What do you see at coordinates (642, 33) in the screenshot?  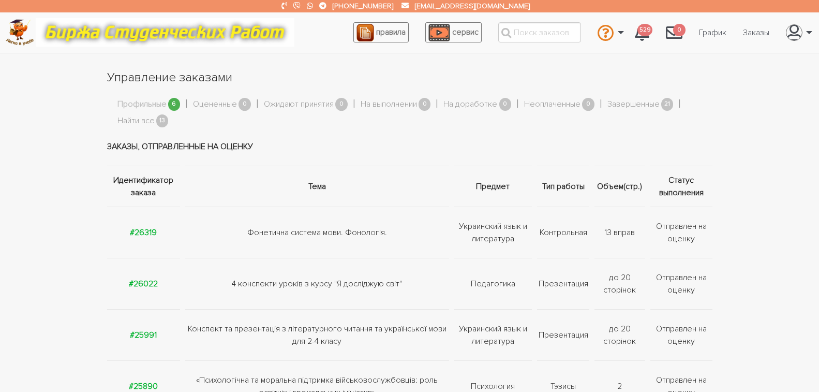 I see `a: 529` at bounding box center [642, 33].